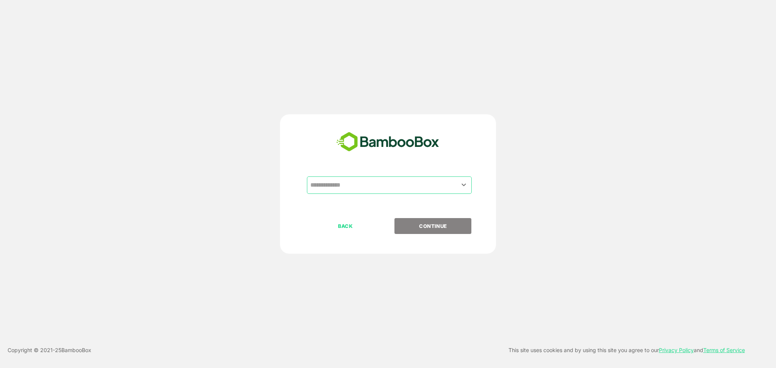 The image size is (776, 368). What do you see at coordinates (724, 350) in the screenshot?
I see `a: Terms of Service` at bounding box center [724, 350].